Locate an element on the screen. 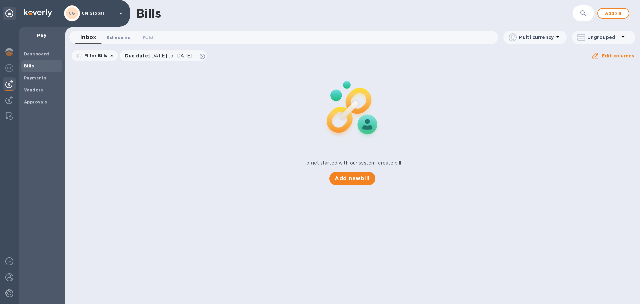 This screenshot has width=640, height=304. p: Pay is located at coordinates (42, 35).